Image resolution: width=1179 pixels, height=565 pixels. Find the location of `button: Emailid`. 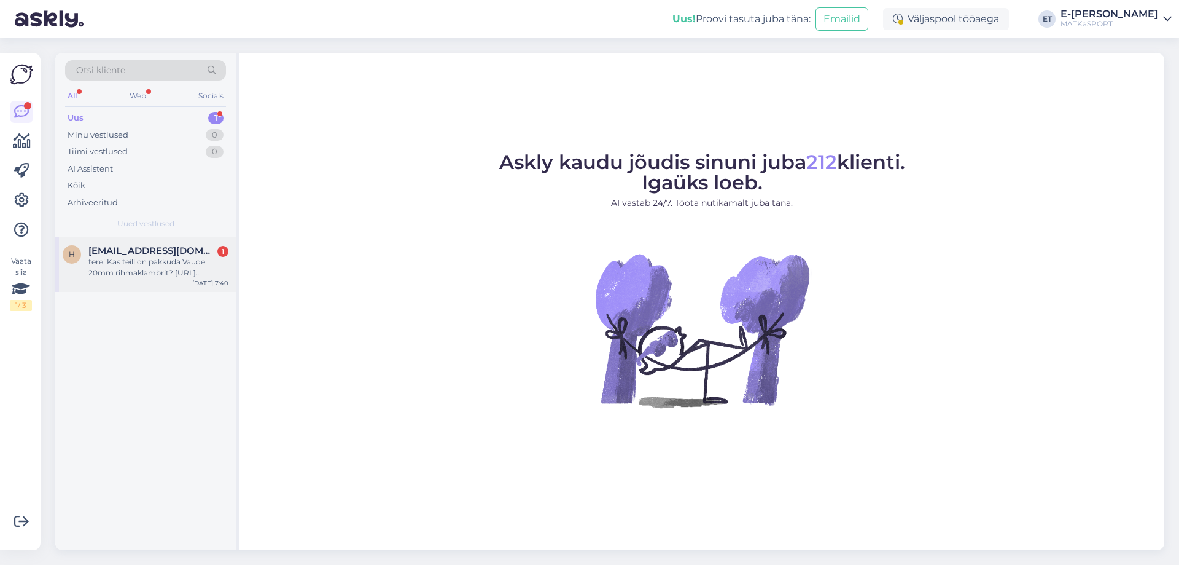

button: Emailid is located at coordinates (842, 19).